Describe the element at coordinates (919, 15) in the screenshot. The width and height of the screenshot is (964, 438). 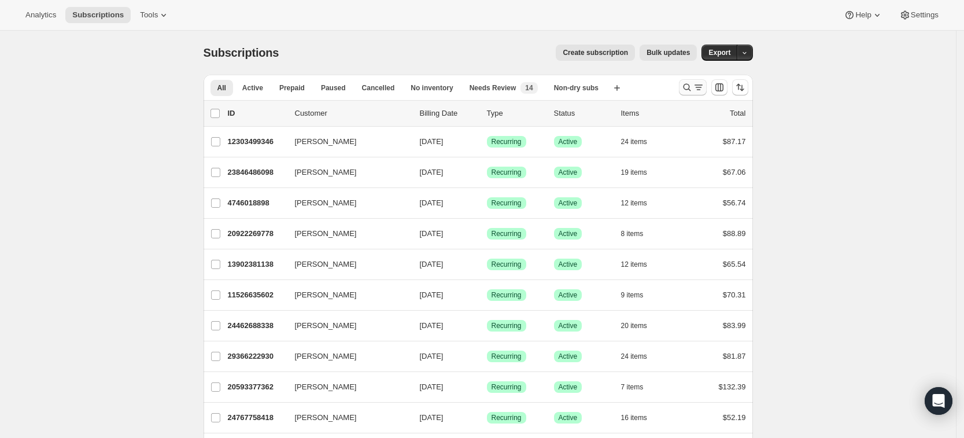
I see `button: Settings` at that location.